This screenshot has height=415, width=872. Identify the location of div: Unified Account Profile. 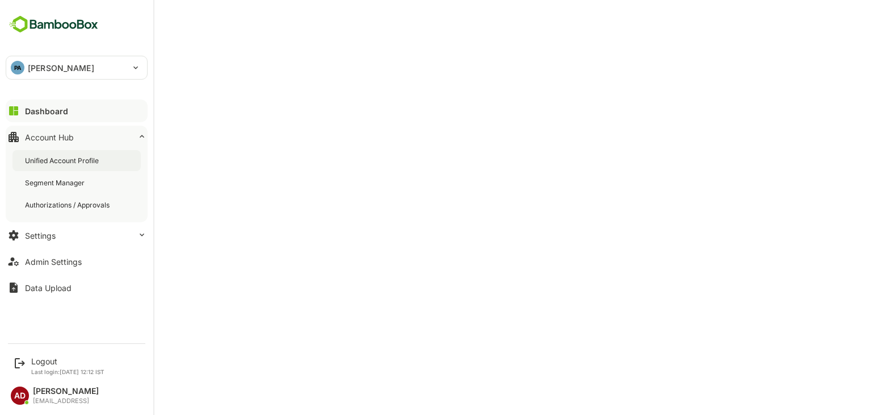
(63, 160).